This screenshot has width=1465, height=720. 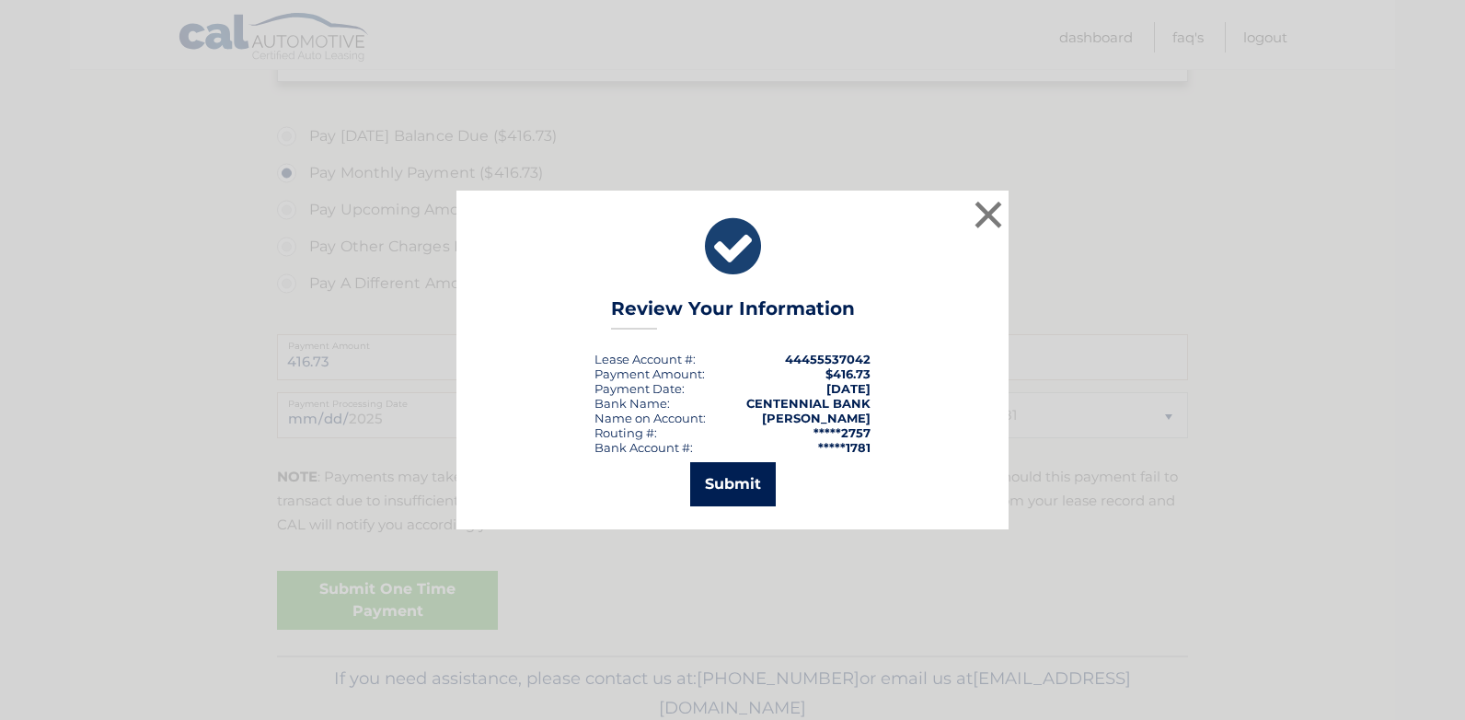 I want to click on div: Lease Account #:, so click(x=645, y=359).